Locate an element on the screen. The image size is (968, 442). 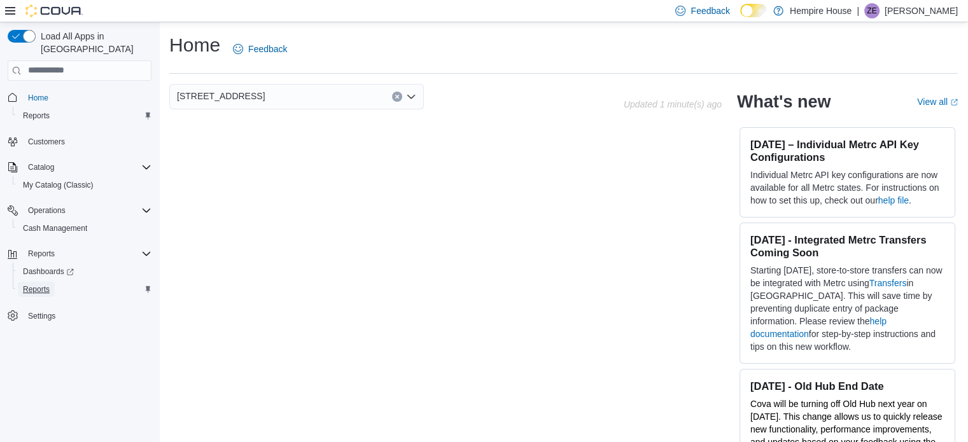
button: Cash Management is located at coordinates (85, 228).